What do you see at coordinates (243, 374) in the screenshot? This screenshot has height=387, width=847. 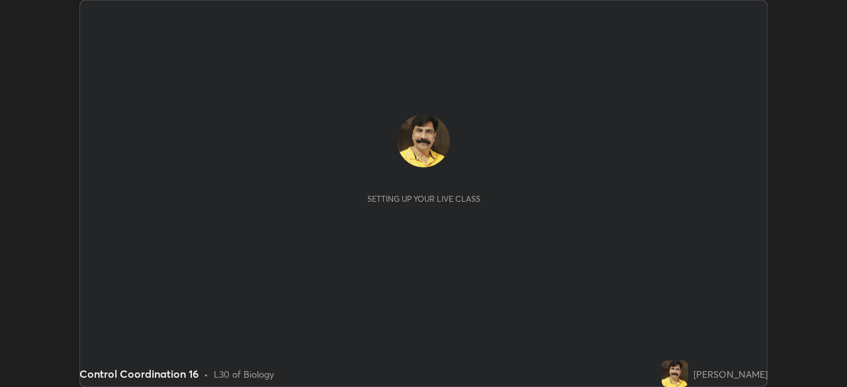 I see `div: L30 of Biology` at bounding box center [243, 374].